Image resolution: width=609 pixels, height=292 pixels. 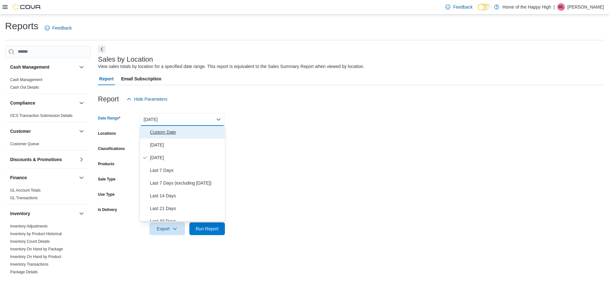 I want to click on span: Inventory On Hand by Package, so click(x=37, y=249).